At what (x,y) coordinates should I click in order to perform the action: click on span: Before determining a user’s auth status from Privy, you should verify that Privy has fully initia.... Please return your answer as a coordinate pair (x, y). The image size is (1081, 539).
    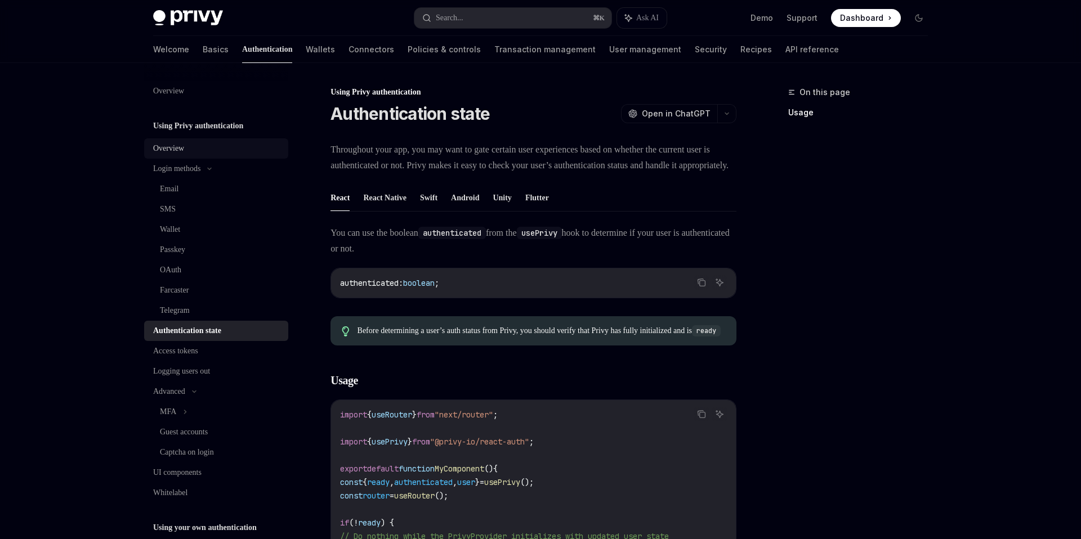
    Looking at the image, I should click on (541, 331).